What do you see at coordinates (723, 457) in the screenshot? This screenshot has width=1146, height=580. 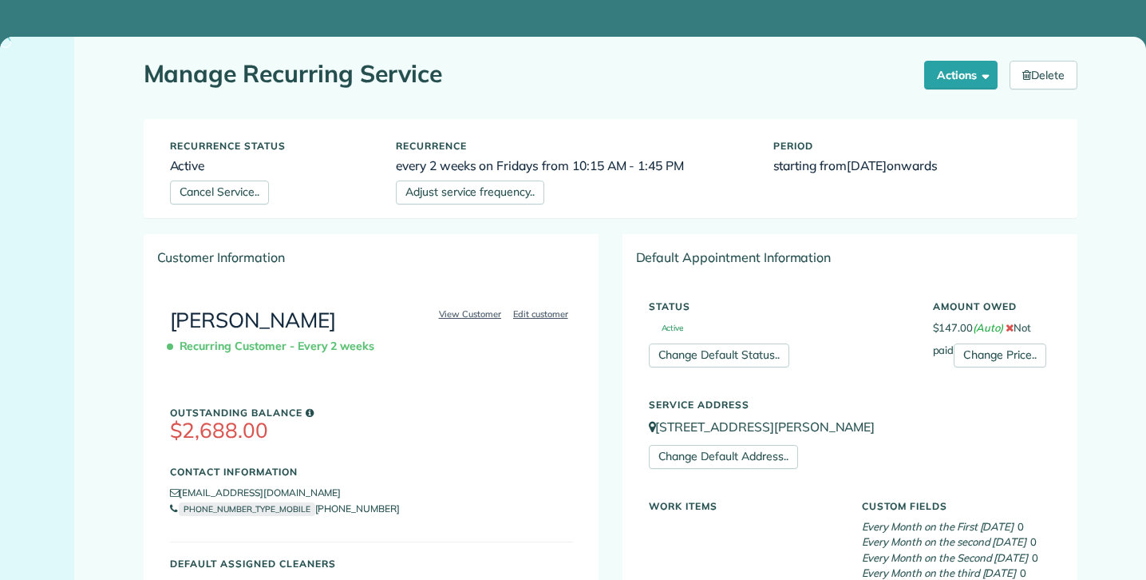 I see `a: Change Default Address..` at bounding box center [723, 457].